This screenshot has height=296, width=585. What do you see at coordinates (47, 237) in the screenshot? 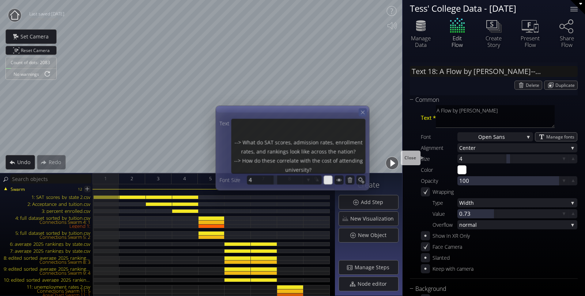
I see `div: Connections Swarm 5: 2` at bounding box center [47, 237].